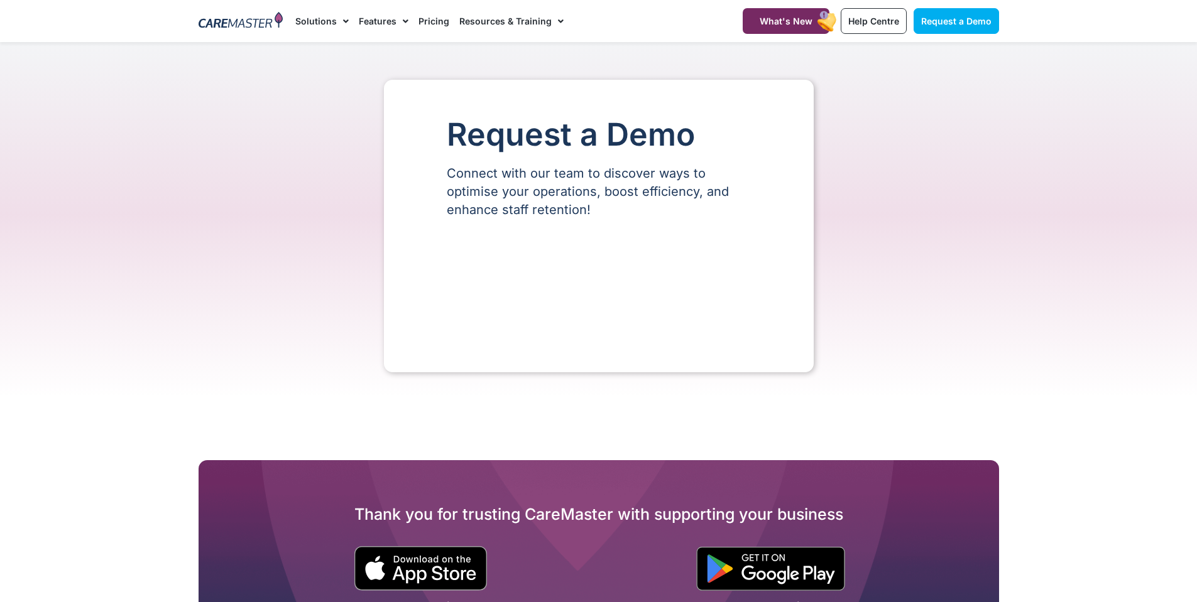  Describe the element at coordinates (599, 134) in the screenshot. I see `h1: Request a Demo` at that location.